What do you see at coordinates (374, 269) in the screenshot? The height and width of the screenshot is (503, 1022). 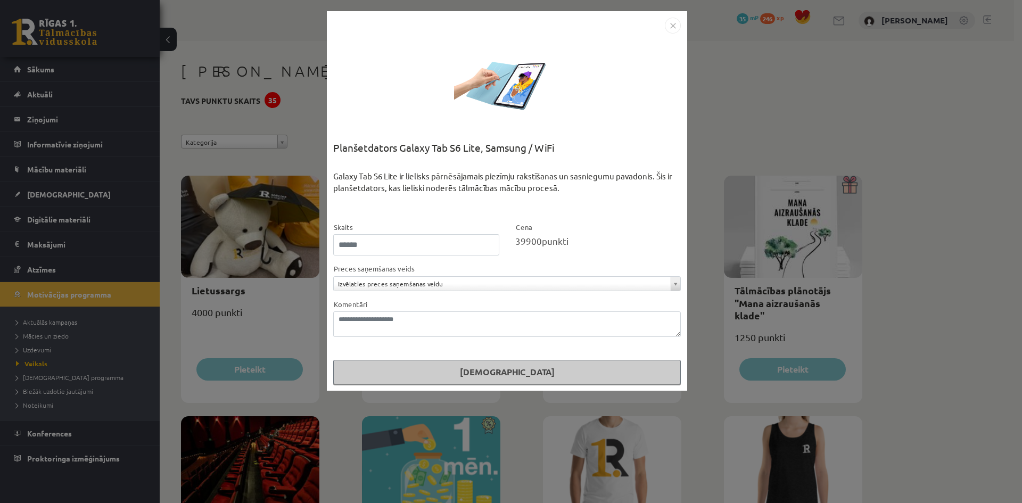 I see `label: Preces saņemšanas veids` at bounding box center [374, 269].